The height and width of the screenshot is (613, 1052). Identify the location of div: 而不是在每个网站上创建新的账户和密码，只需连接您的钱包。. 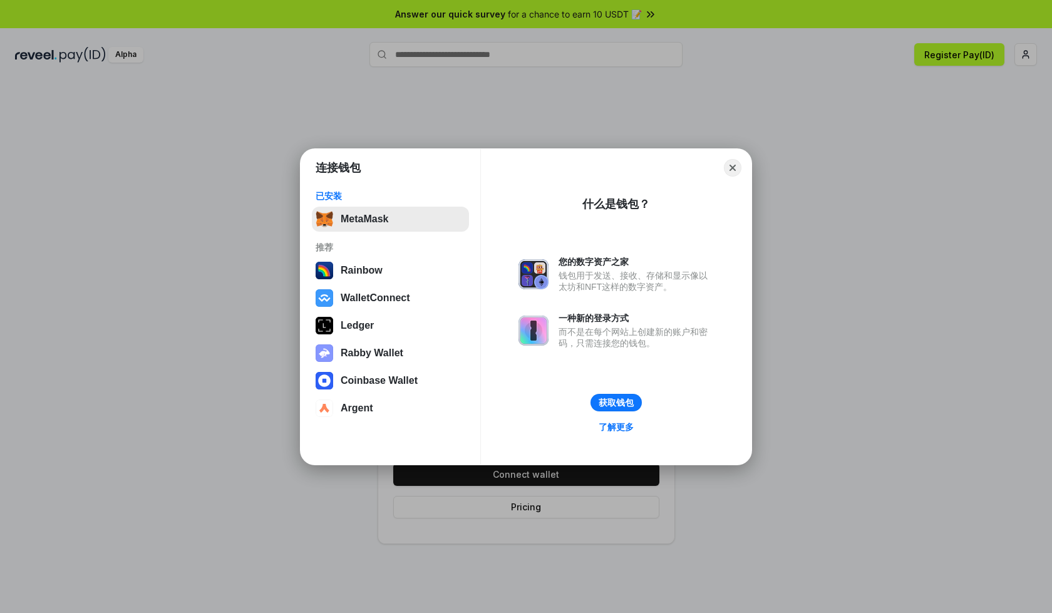
(636, 337).